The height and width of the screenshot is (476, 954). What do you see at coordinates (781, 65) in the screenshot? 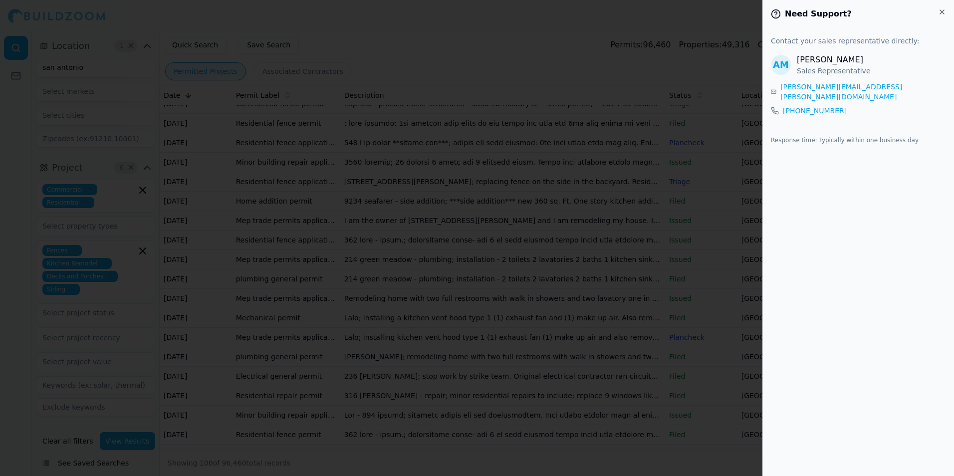
I see `span: AM` at bounding box center [781, 65].